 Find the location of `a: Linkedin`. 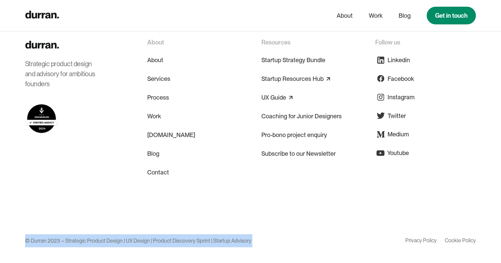

a: Linkedin is located at coordinates (392, 60).